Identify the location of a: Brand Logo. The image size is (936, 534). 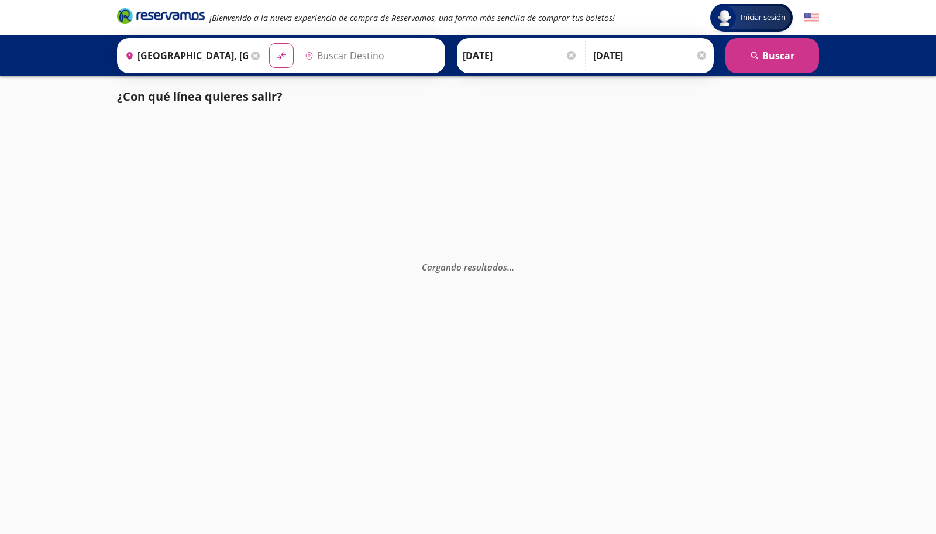
(161, 18).